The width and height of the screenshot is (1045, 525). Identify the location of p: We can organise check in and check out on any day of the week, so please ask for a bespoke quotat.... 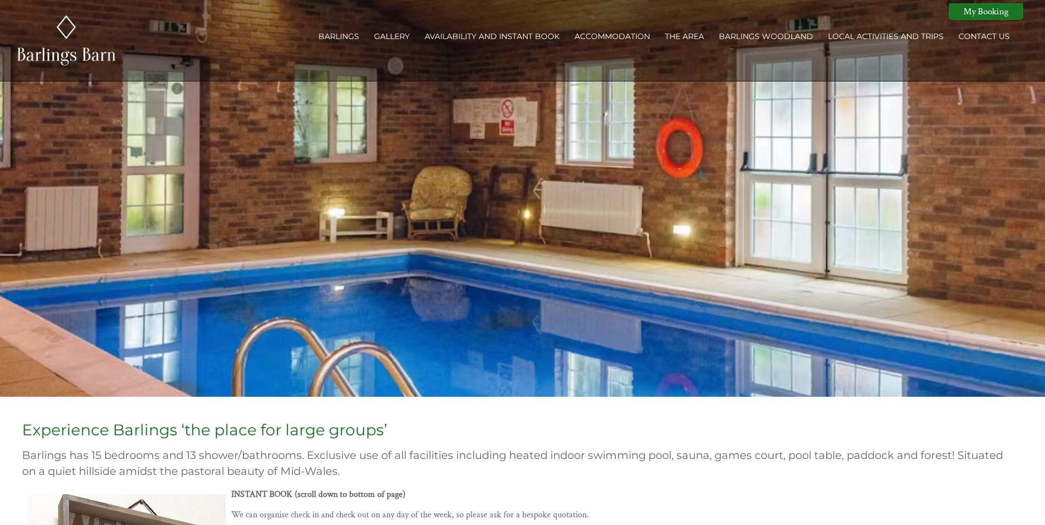
(515, 515).